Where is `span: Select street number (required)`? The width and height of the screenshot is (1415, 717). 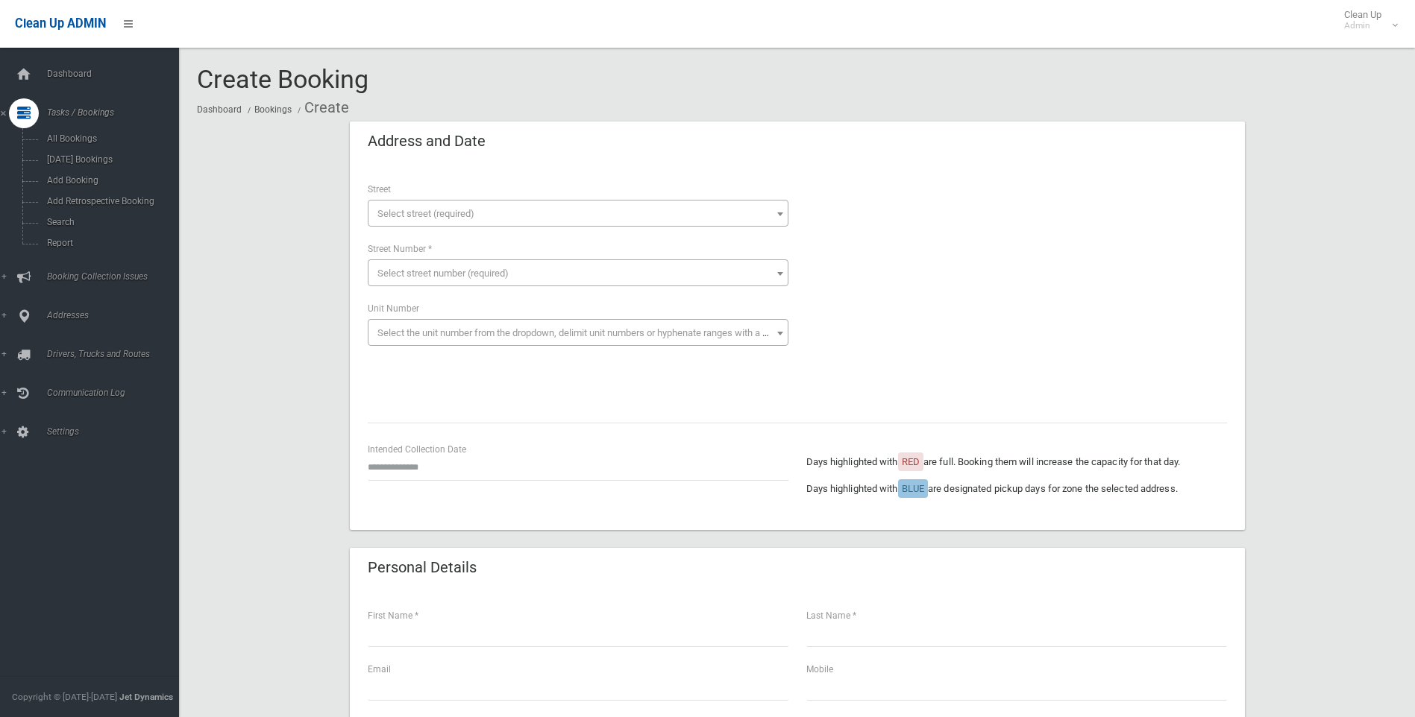
span: Select street number (required) is located at coordinates (443, 273).